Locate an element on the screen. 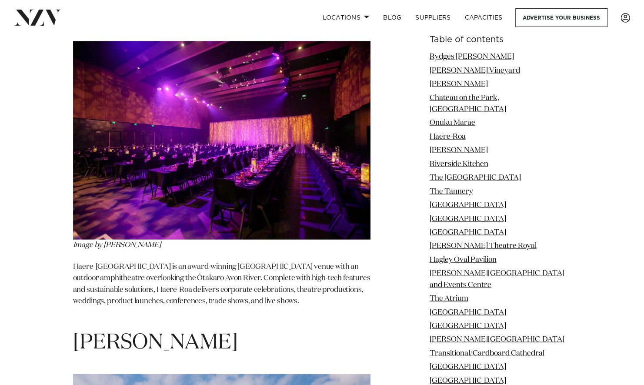 The width and height of the screenshot is (644, 385). a: Capacities is located at coordinates (483, 17).